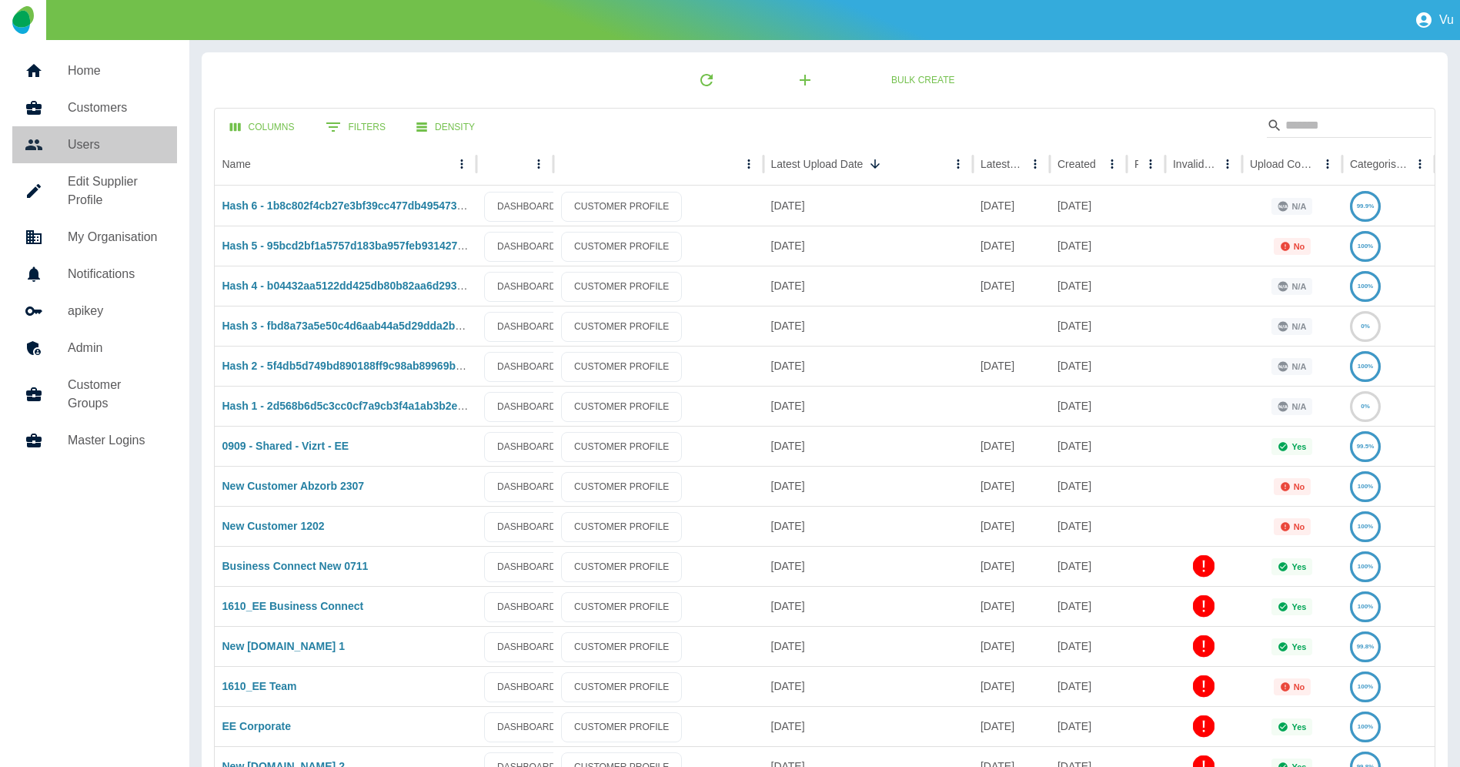 Image resolution: width=1460 pixels, height=767 pixels. Describe the element at coordinates (1089, 566) in the screenshot. I see `div: 12 Nov 2024` at that location.